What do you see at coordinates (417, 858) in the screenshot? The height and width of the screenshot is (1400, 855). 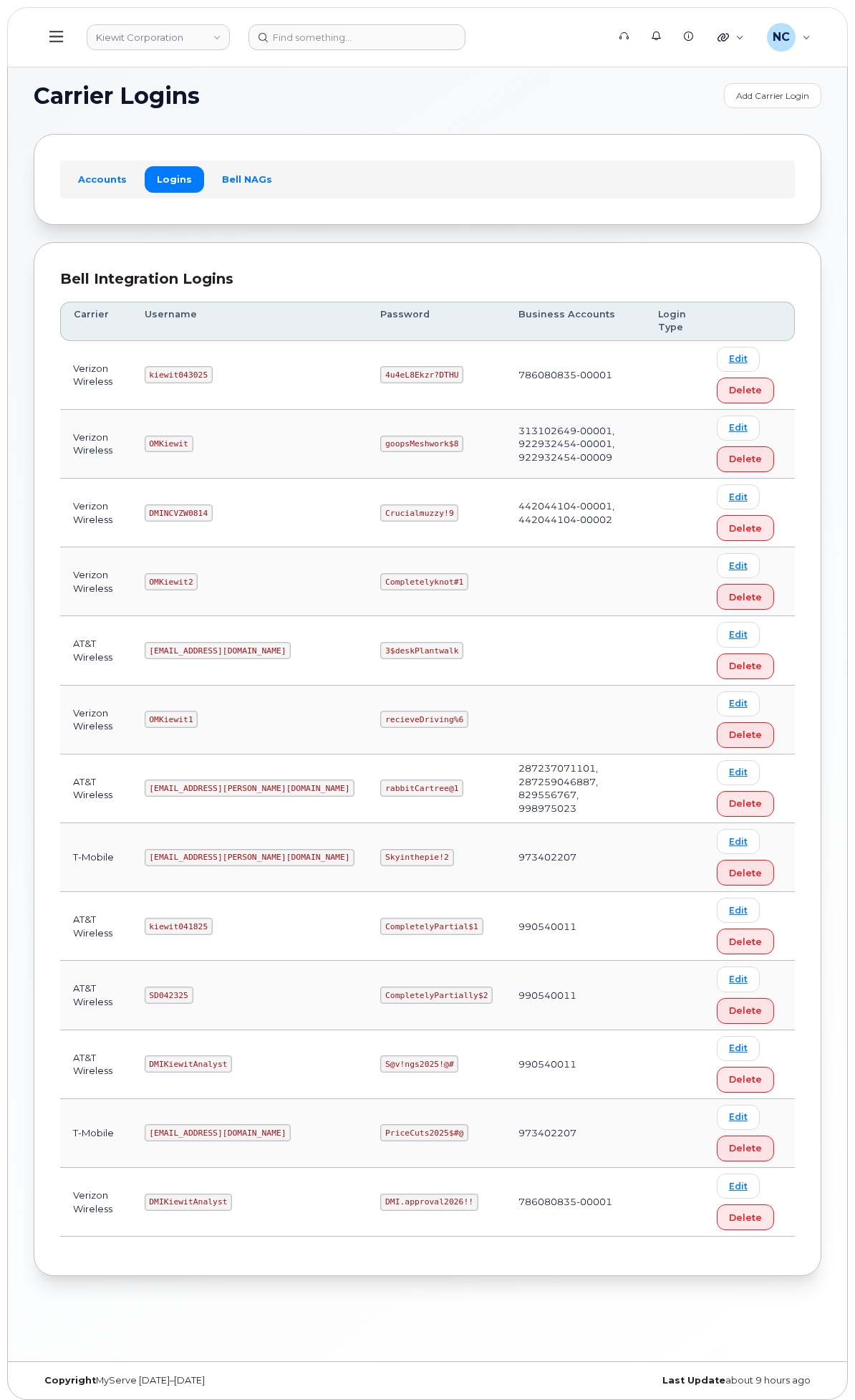 I see `code: Skyinthepie!2` at bounding box center [417, 858].